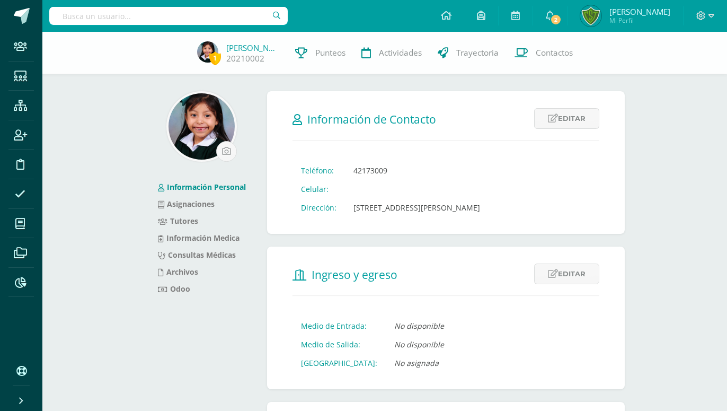 The image size is (727, 411). I want to click on a: Contactos, so click(544, 53).